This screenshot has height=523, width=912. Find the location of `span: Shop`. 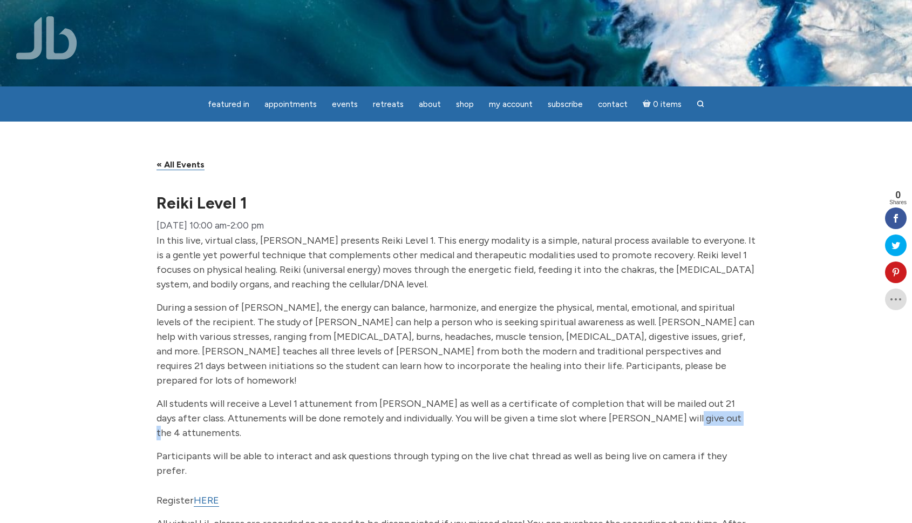

span: Shop is located at coordinates (465, 104).